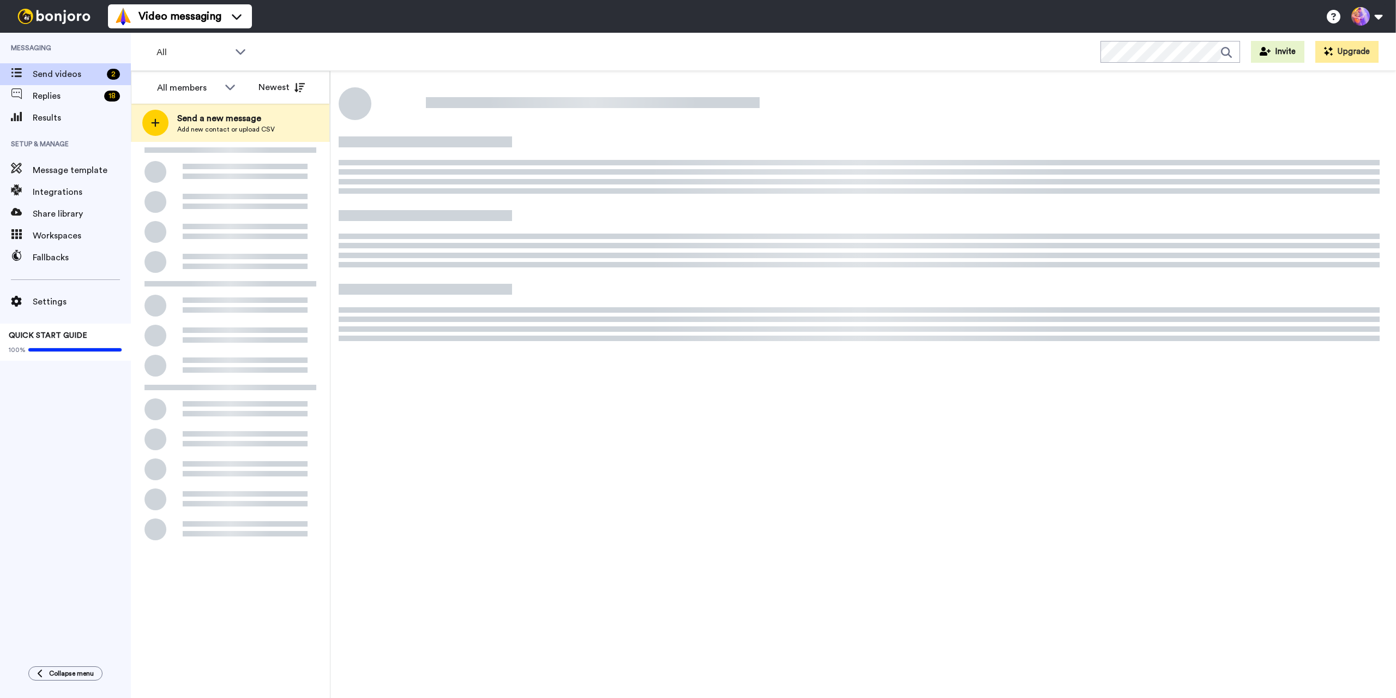 The width and height of the screenshot is (1396, 698). Describe the element at coordinates (226, 118) in the screenshot. I see `span: Send a new message` at that location.